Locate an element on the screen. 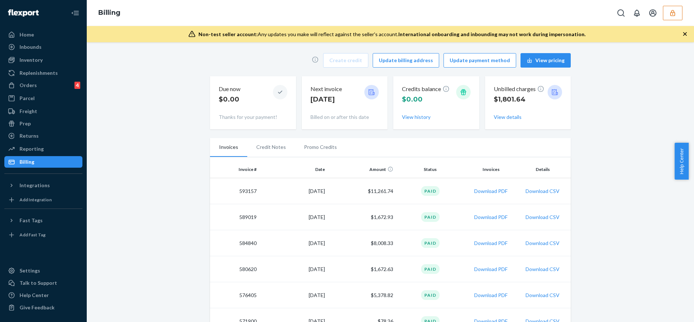  a: Settings is located at coordinates (43, 271).